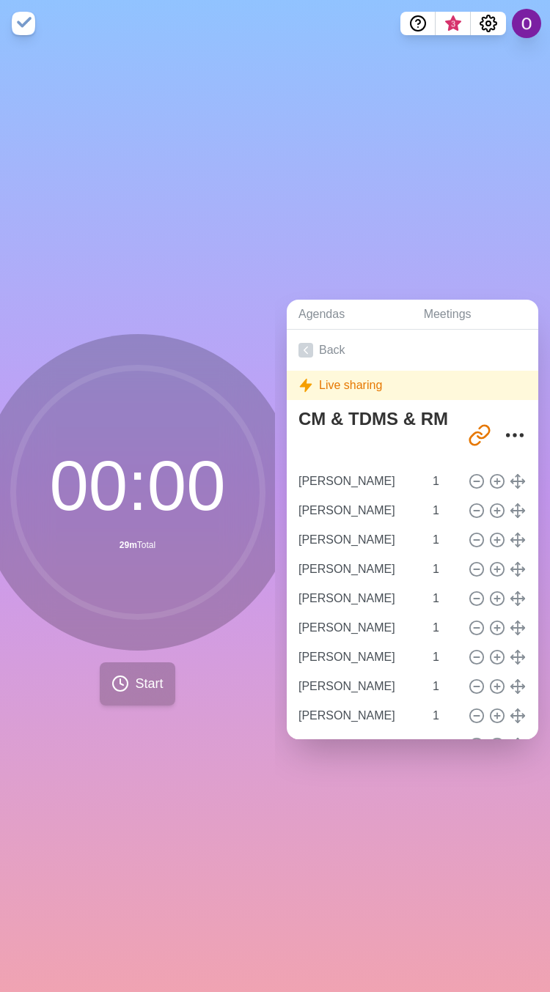 The height and width of the screenshot is (992, 550). I want to click on button: Settings, so click(488, 23).